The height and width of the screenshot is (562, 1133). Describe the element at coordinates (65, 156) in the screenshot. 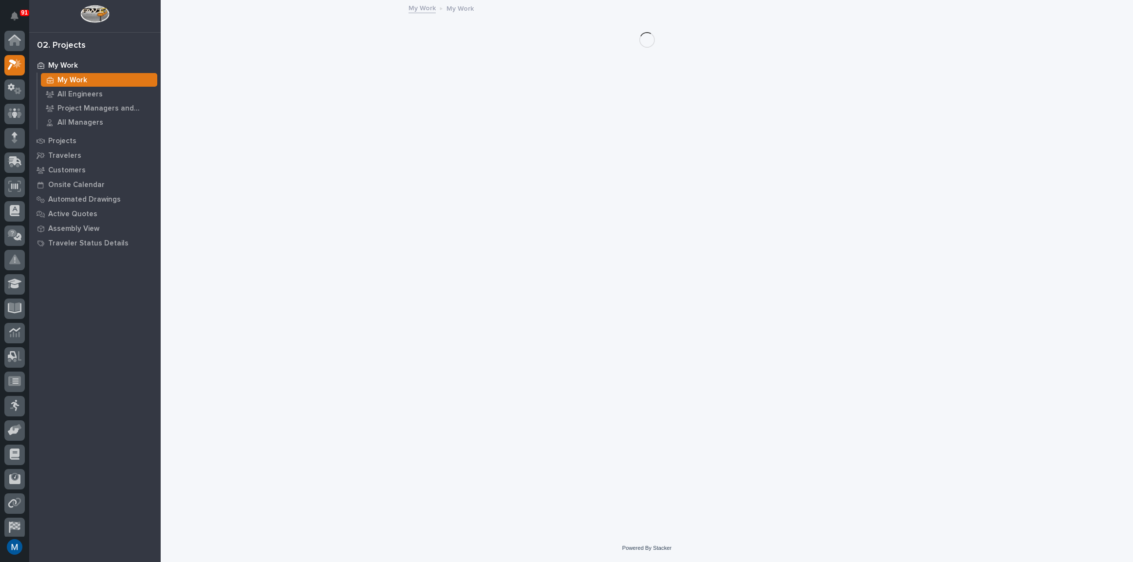

I see `p: Travelers` at that location.